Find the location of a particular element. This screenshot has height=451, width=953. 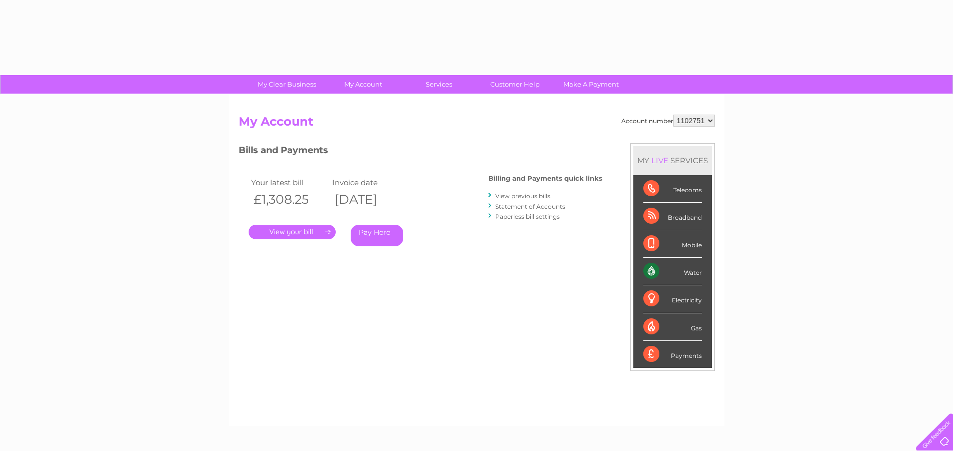

h4: Billing and Payments quick links is located at coordinates (545, 178).